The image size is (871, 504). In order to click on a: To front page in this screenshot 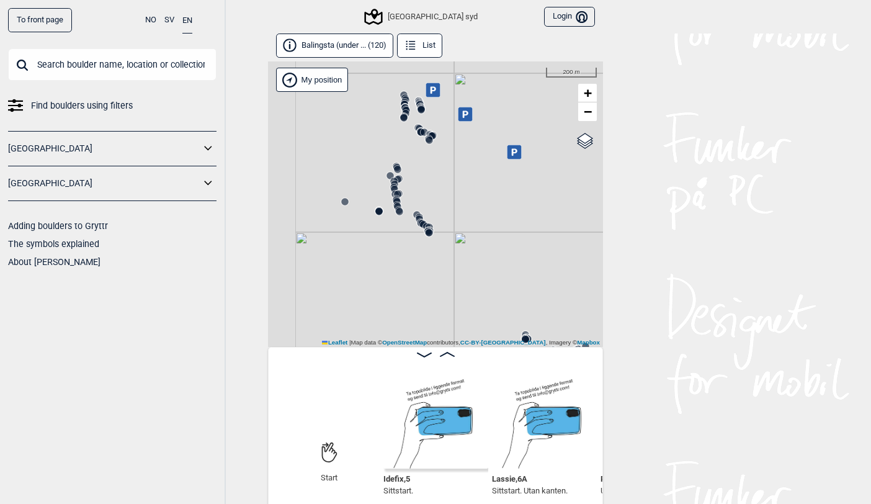, I will do `click(40, 20)`.